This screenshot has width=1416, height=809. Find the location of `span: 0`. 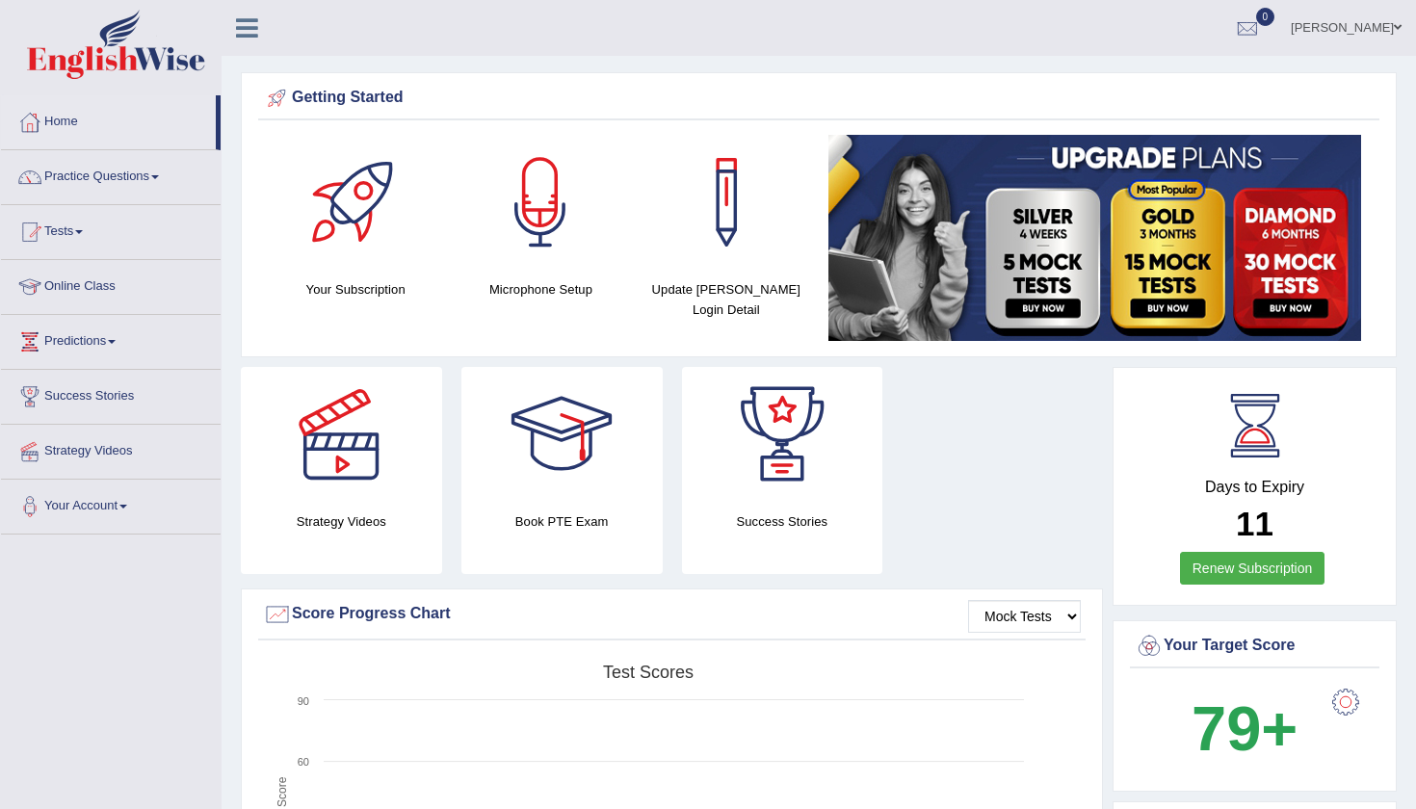

span: 0 is located at coordinates (1266, 16).